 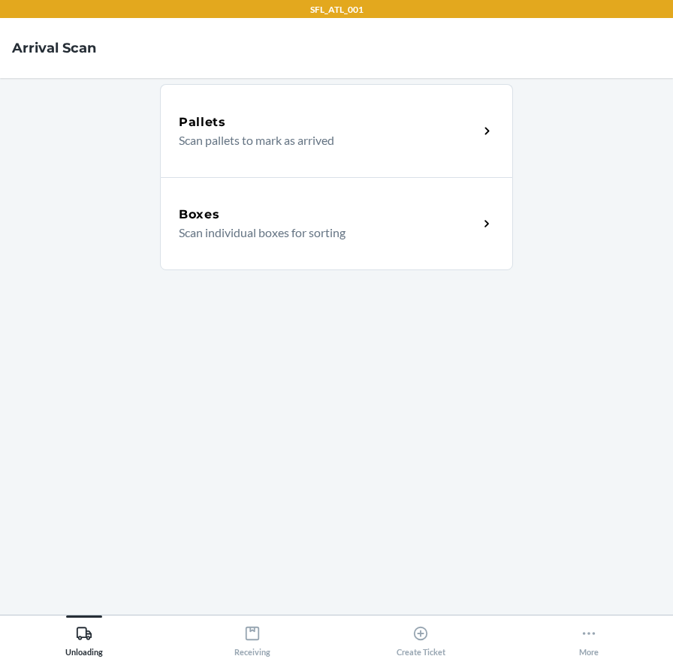 What do you see at coordinates (322, 140) in the screenshot?
I see `p: Scan pallets to mark as arrived` at bounding box center [322, 140].